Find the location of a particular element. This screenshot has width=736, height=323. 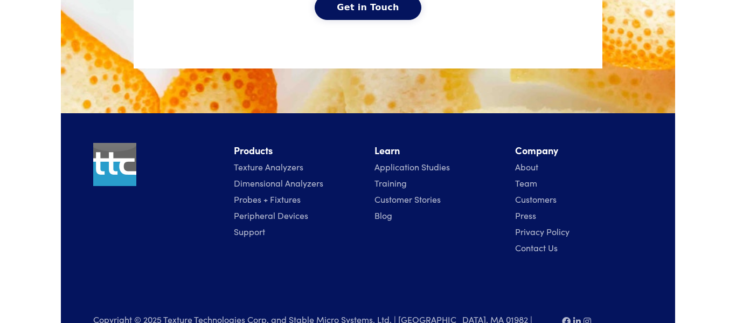

li: Company is located at coordinates (579, 150).